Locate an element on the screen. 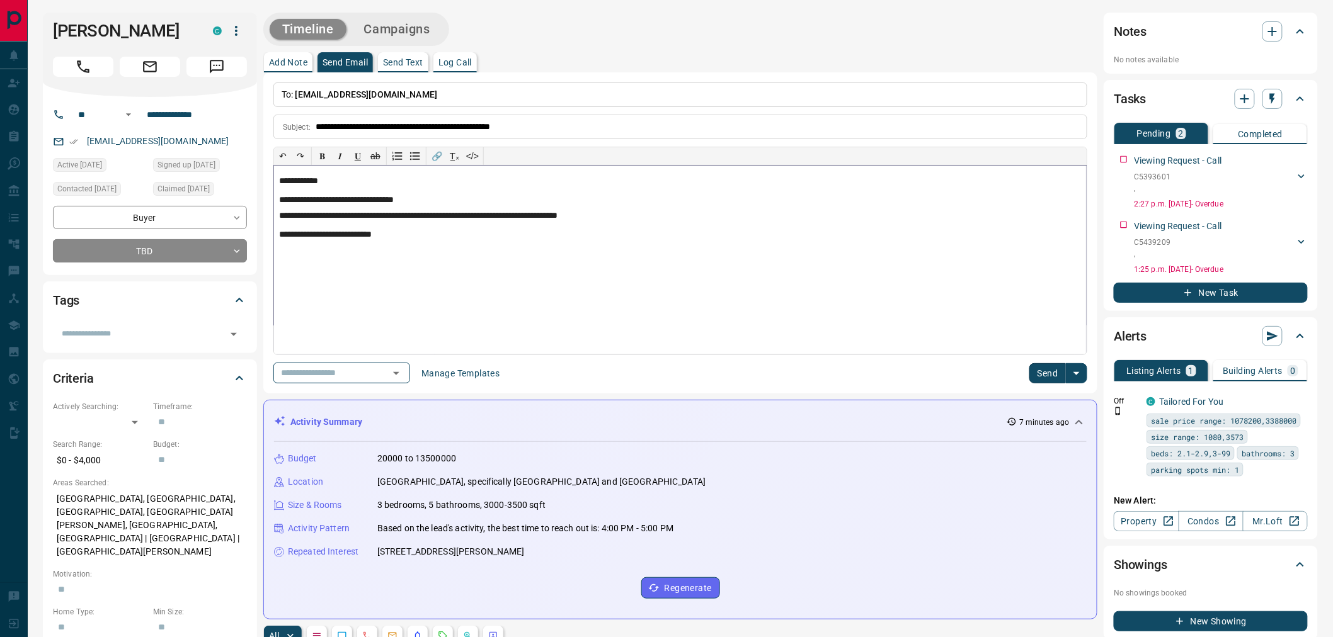 The width and height of the screenshot is (1333, 637). div: Tags is located at coordinates (150, 300).